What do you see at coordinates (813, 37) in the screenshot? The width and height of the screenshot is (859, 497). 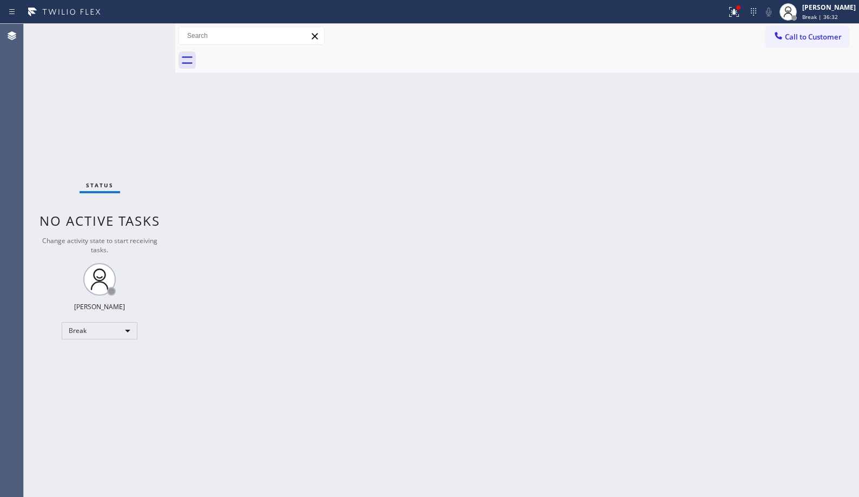 I see `span: Call to Customer` at bounding box center [813, 37].